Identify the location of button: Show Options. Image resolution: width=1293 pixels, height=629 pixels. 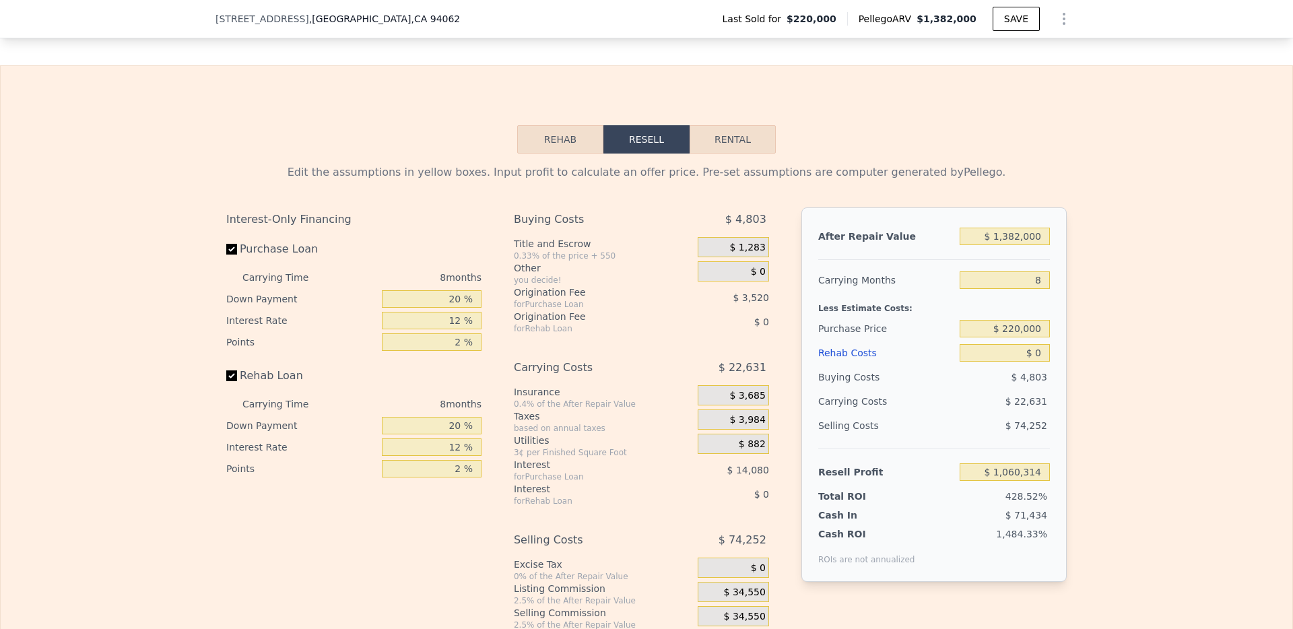
(1064, 19).